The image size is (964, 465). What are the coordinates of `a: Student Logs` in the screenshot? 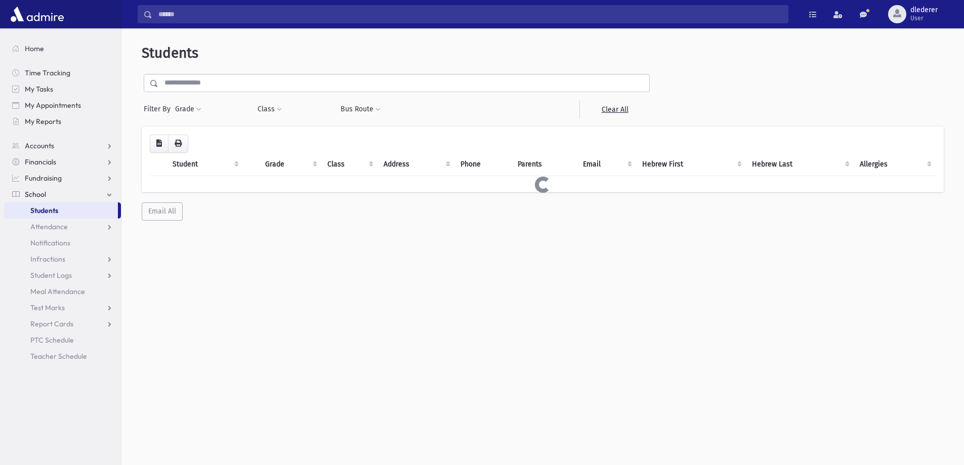 It's located at (62, 275).